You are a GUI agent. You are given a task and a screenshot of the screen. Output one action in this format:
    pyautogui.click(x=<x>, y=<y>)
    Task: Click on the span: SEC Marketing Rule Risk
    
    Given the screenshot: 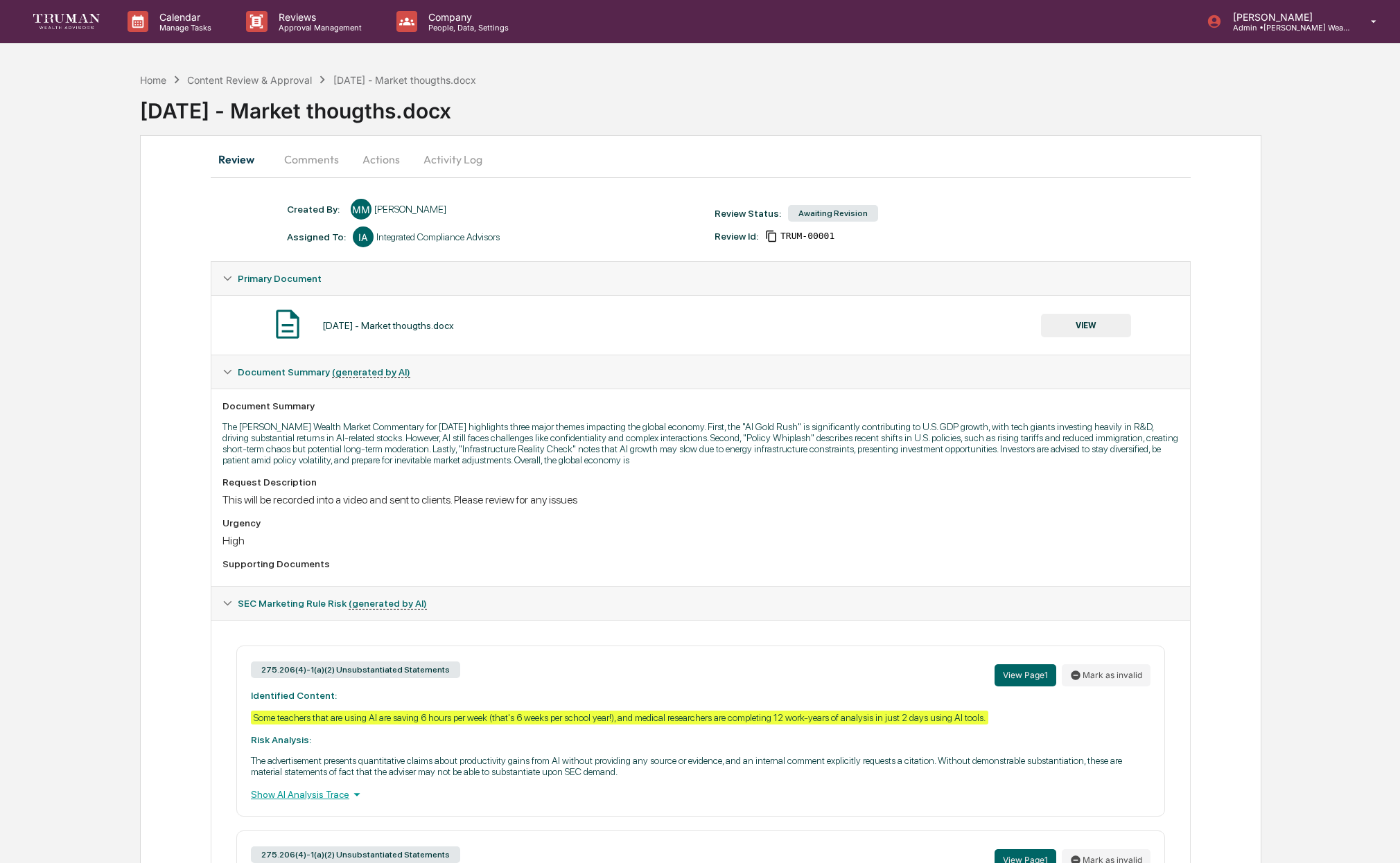 What is the action you would take?
    pyautogui.click(x=332, y=604)
    